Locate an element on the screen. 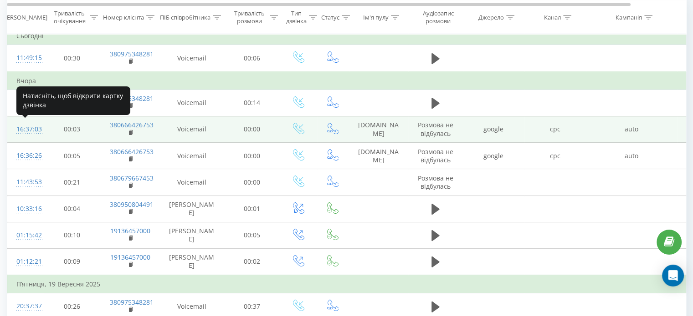 This screenshot has width=693, height=316. a: 380950804491 is located at coordinates (132, 204).